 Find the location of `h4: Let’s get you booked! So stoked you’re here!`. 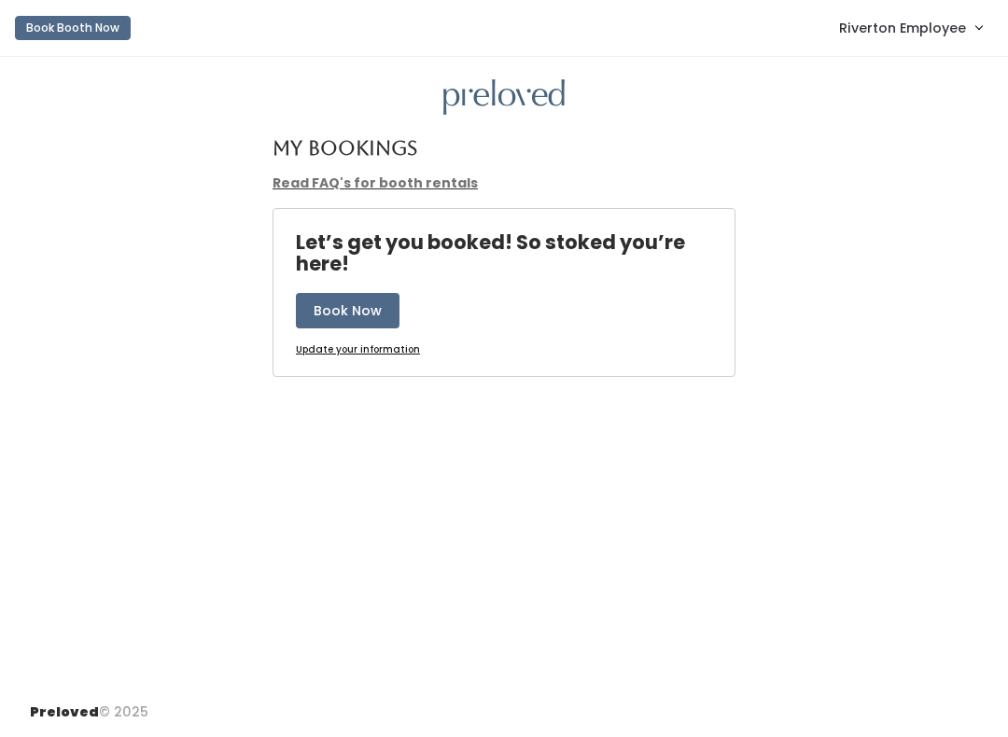

h4: Let’s get you booked! So stoked you’re here! is located at coordinates (515, 253).